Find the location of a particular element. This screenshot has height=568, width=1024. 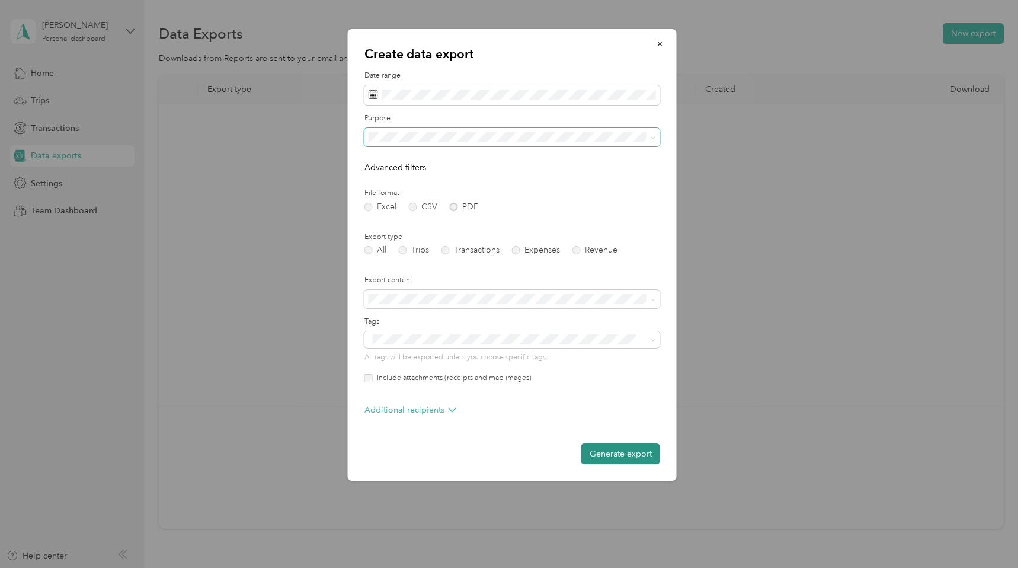

label: Revenue is located at coordinates (595, 250).